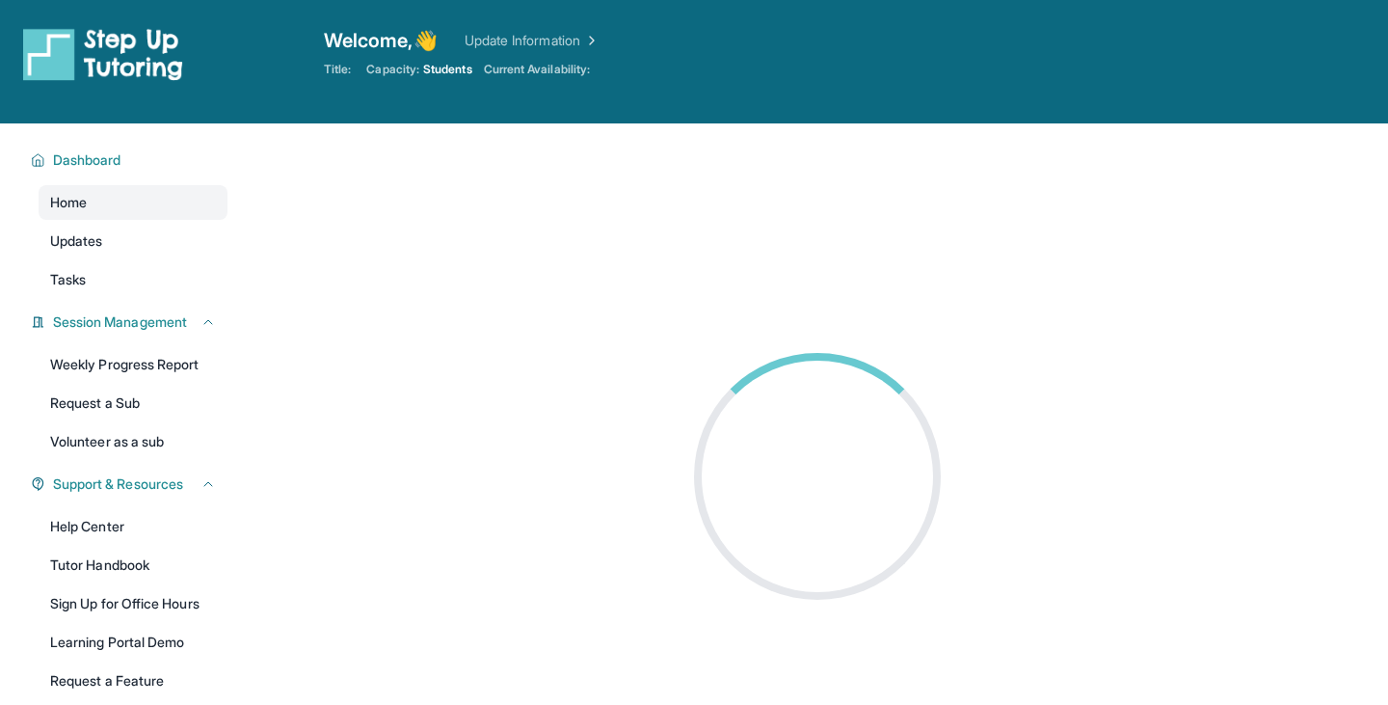 This screenshot has width=1388, height=705. What do you see at coordinates (381, 40) in the screenshot?
I see `span: Welcome, 👋` at bounding box center [381, 40].